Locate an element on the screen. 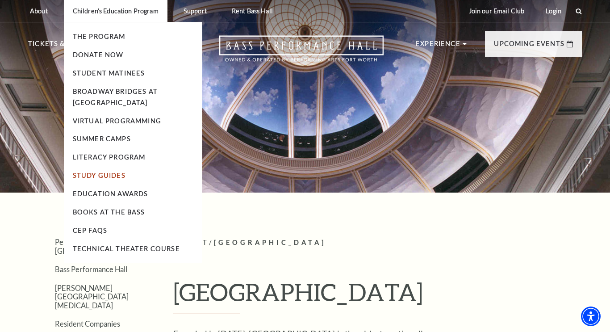 The image size is (610, 332). a: Study Guides is located at coordinates (99, 175).